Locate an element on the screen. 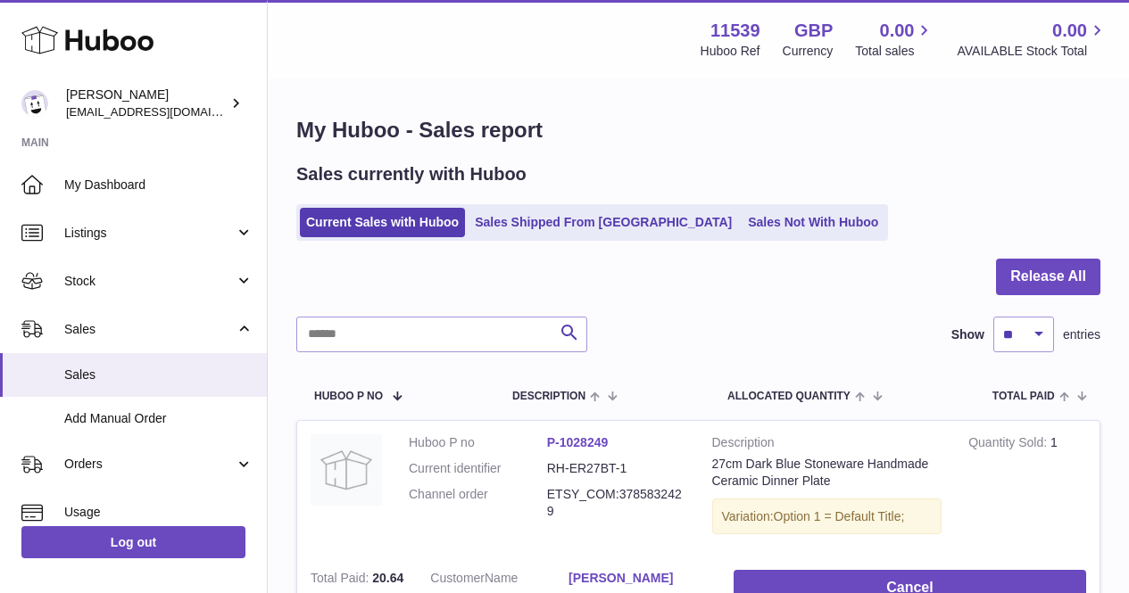  a: Current Sales with Huboo is located at coordinates (382, 222).